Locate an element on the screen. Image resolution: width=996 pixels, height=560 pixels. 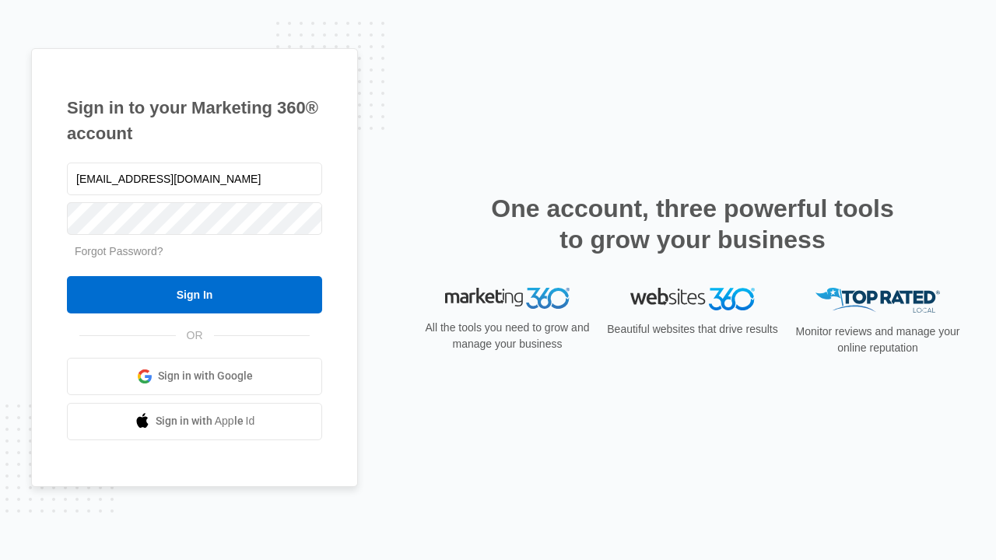
span: Sign in with Google is located at coordinates (205, 376).